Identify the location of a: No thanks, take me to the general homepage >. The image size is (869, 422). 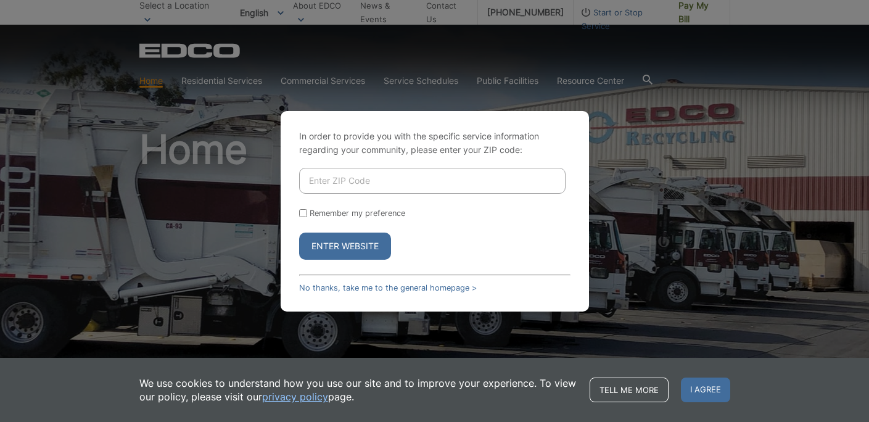
(388, 287).